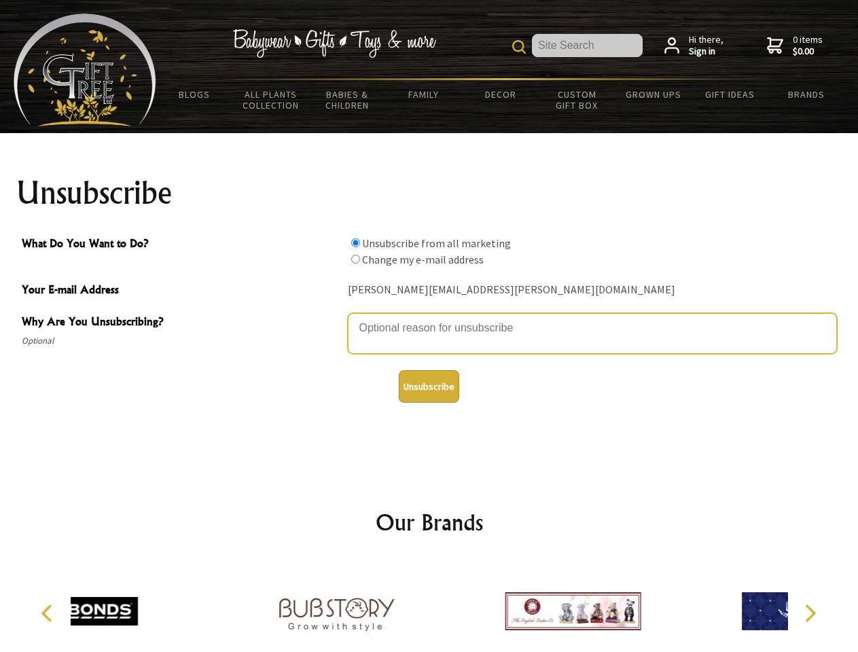 The width and height of the screenshot is (858, 652). I want to click on span: Why Are You Unsubscribing?, so click(181, 323).